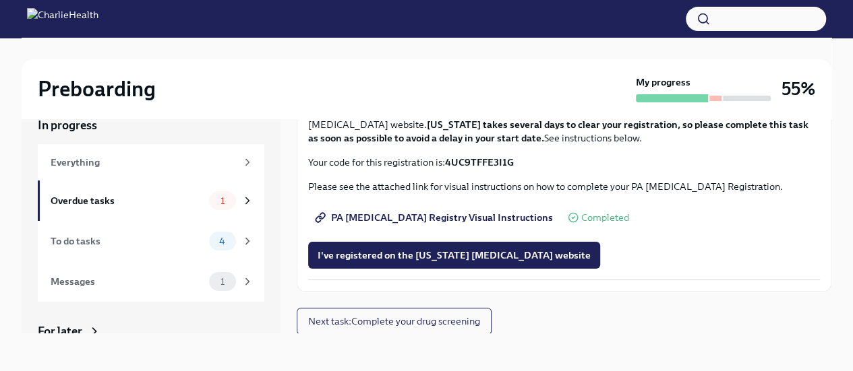 This screenshot has width=853, height=371. What do you see at coordinates (151, 241) in the screenshot?
I see `a: To do tasks4` at bounding box center [151, 241].